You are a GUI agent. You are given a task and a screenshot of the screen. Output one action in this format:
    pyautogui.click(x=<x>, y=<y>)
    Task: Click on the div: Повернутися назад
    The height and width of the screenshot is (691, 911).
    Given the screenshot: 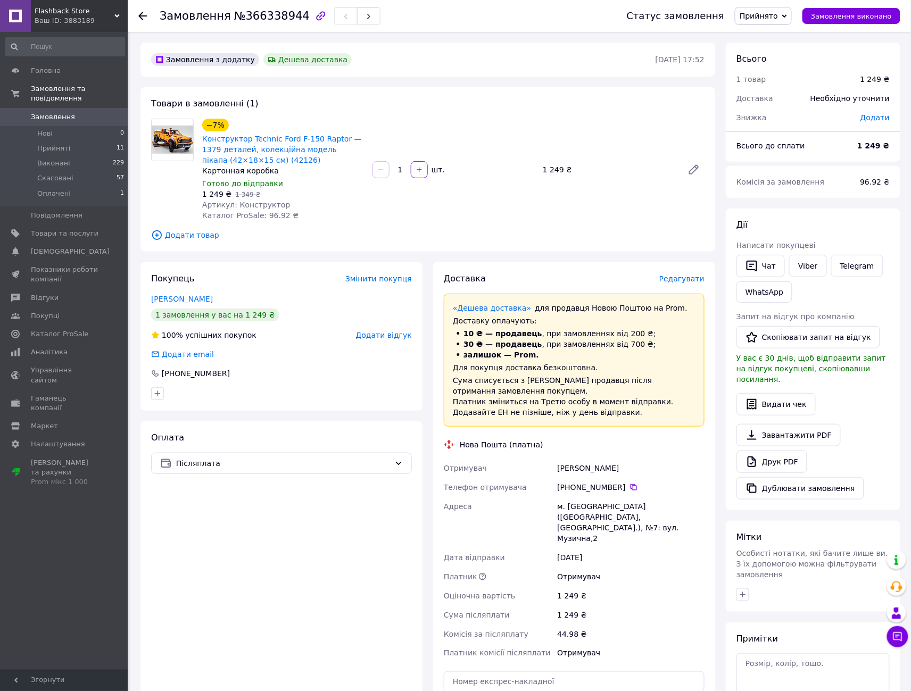 What is the action you would take?
    pyautogui.click(x=143, y=16)
    